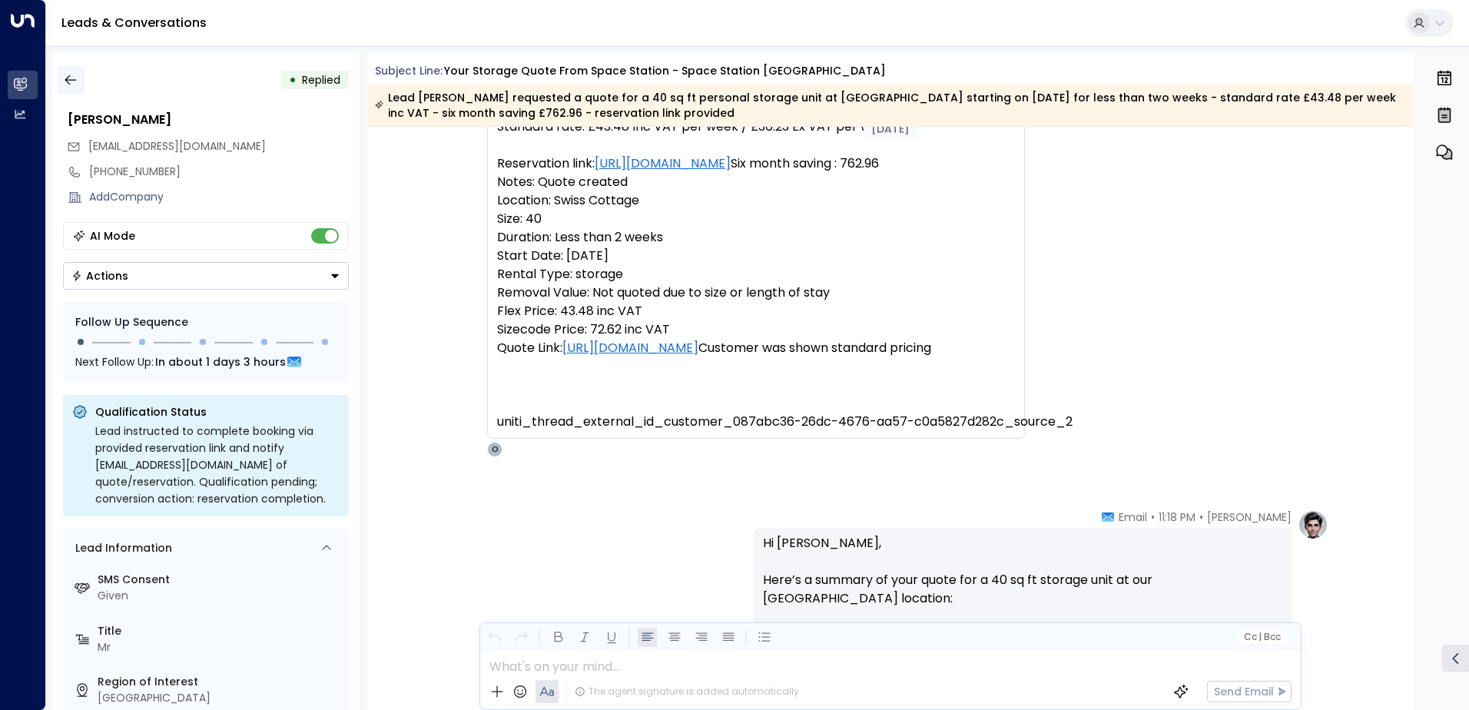  What do you see at coordinates (495, 450) in the screenshot?
I see `div: O` at bounding box center [495, 450].